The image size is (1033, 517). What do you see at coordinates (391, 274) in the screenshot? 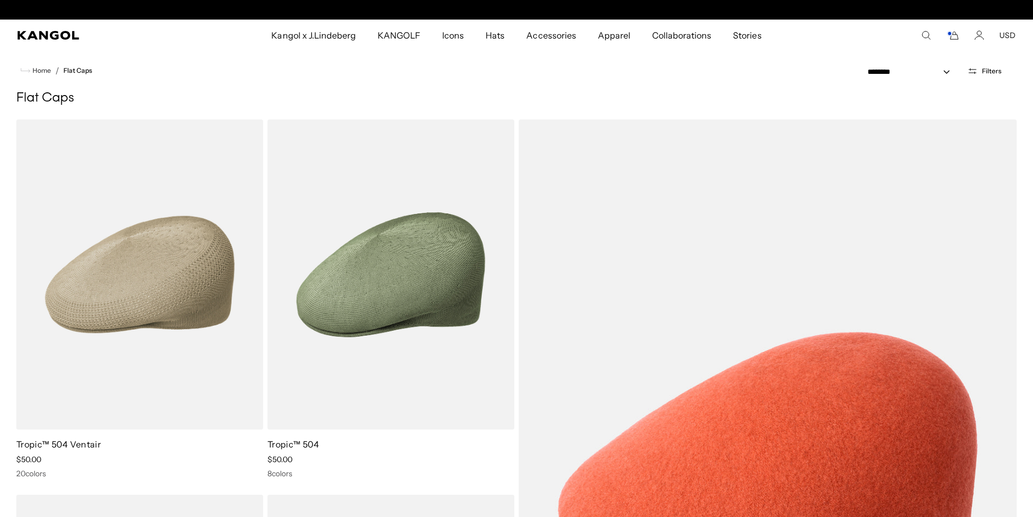
I see `img: Tropic™ 504` at bounding box center [391, 274].